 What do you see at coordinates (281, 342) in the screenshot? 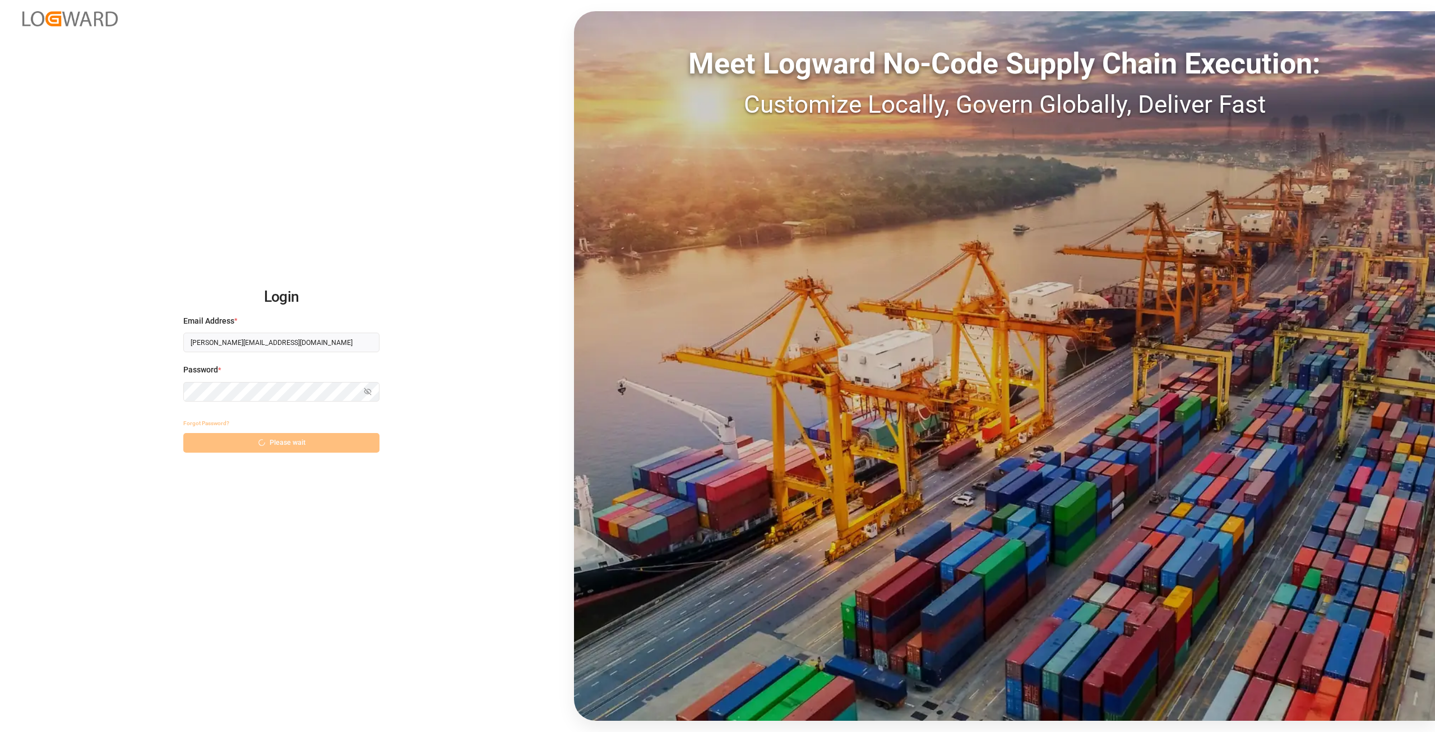
I see `input: Enter your email` at bounding box center [281, 342].